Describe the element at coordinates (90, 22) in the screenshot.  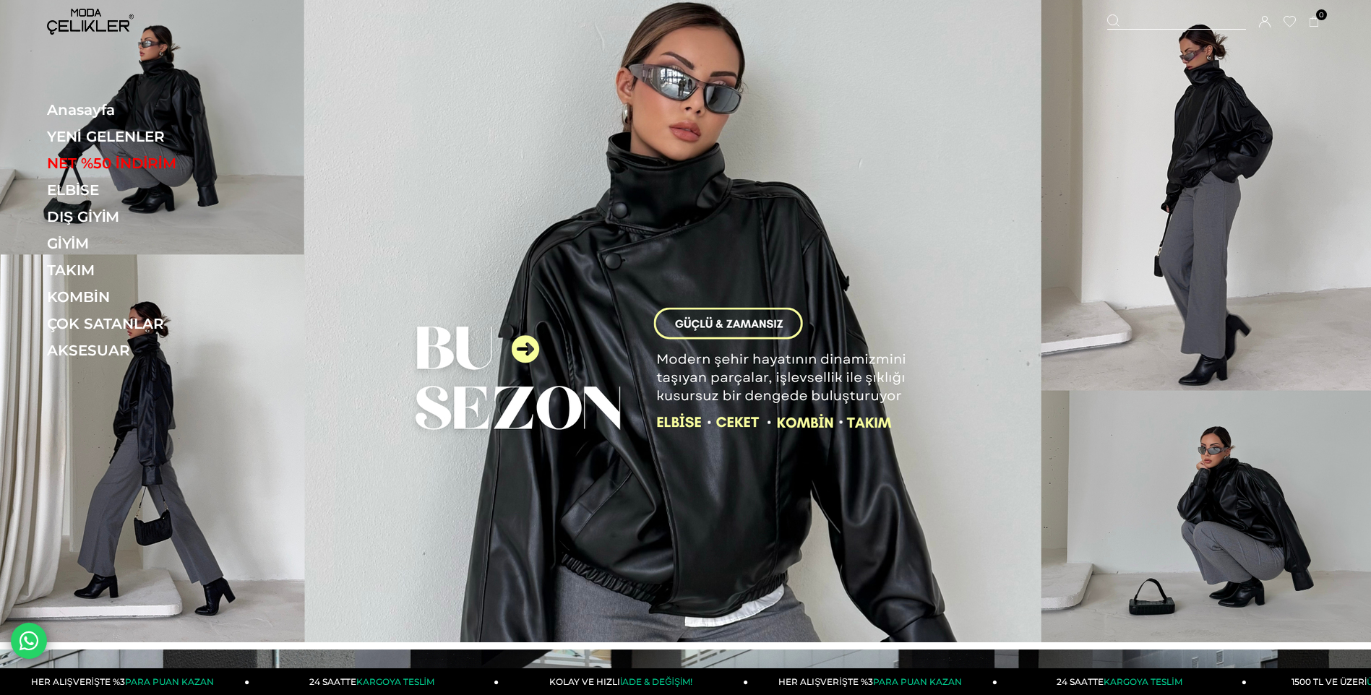
I see `img: logo` at that location.